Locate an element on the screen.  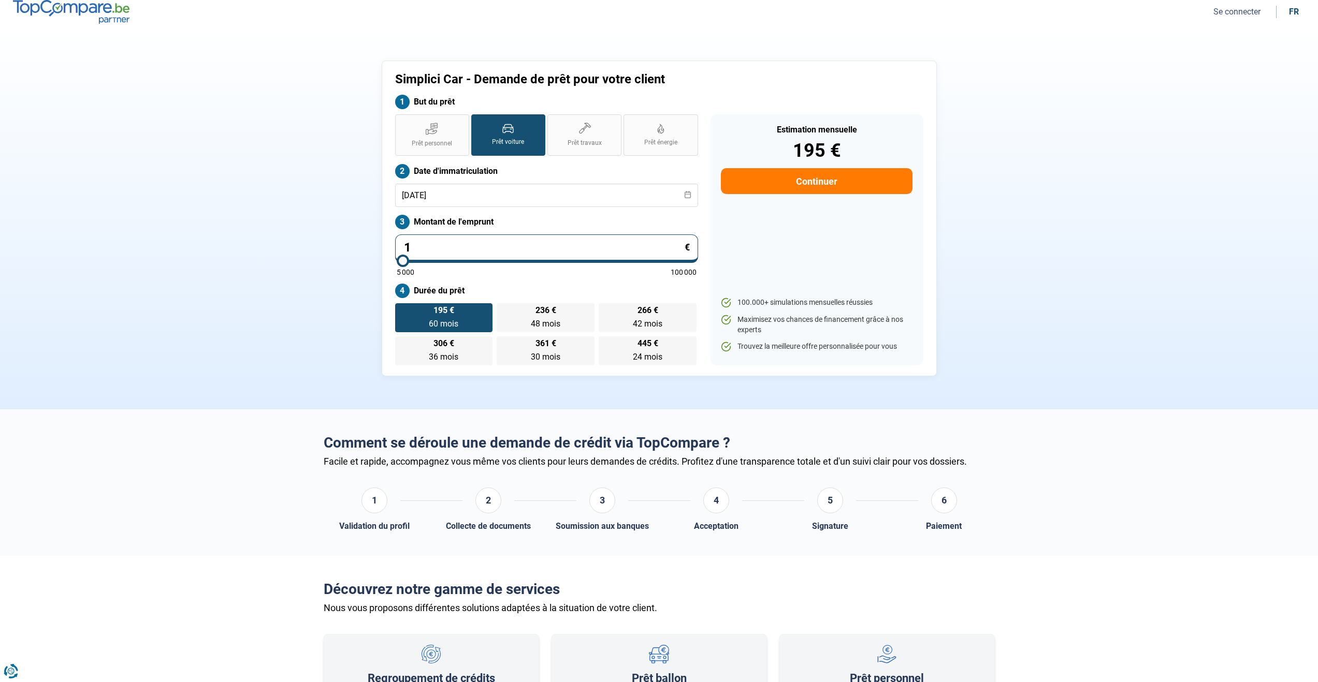
div: 3 is located at coordinates (602, 501).